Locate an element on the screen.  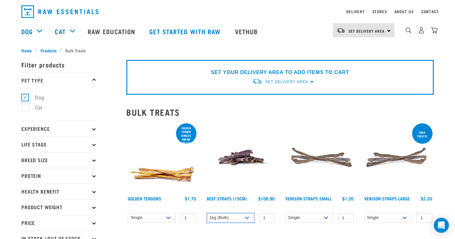
a: Vethub is located at coordinates (247, 31).